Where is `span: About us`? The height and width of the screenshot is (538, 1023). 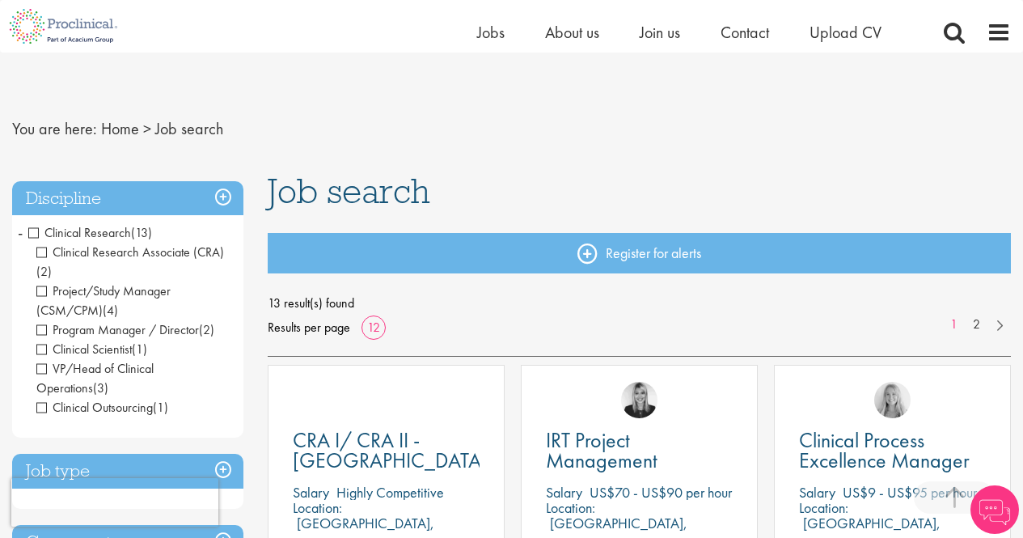 span: About us is located at coordinates (572, 32).